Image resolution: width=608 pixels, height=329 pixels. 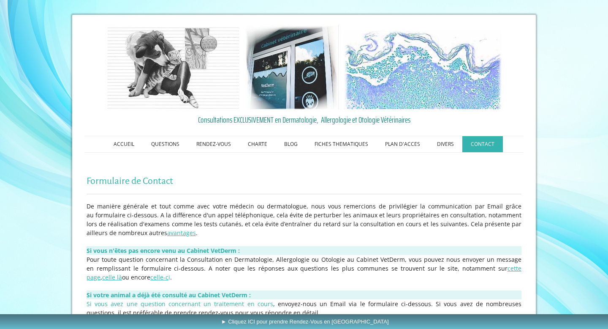 I want to click on h1: Formulaire de Contact, so click(x=304, y=181).